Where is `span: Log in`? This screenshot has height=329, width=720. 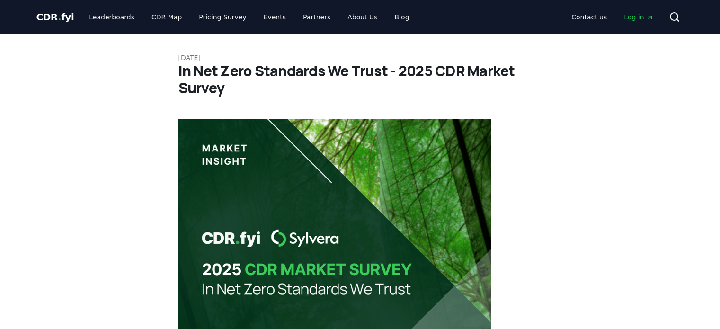
span: Log in is located at coordinates (638, 17).